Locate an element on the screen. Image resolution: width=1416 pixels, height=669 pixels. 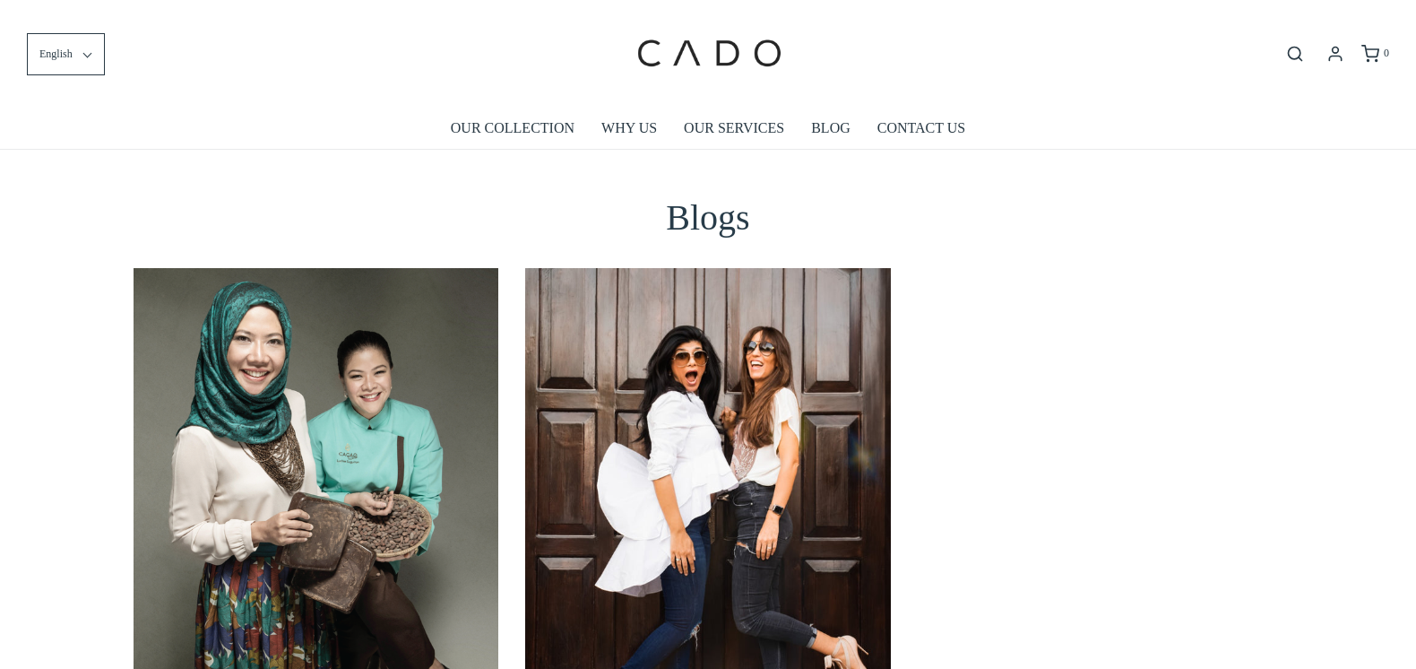
button: English is located at coordinates (65, 54).